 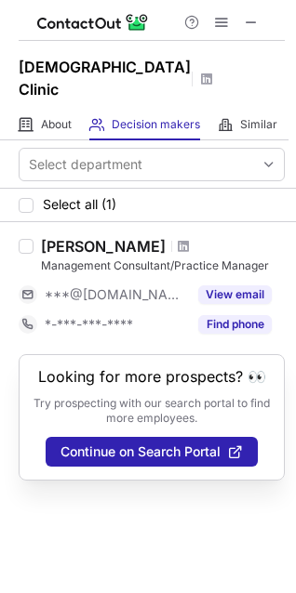 I want to click on div: Management Consultant/Practice Manager, so click(x=163, y=266).